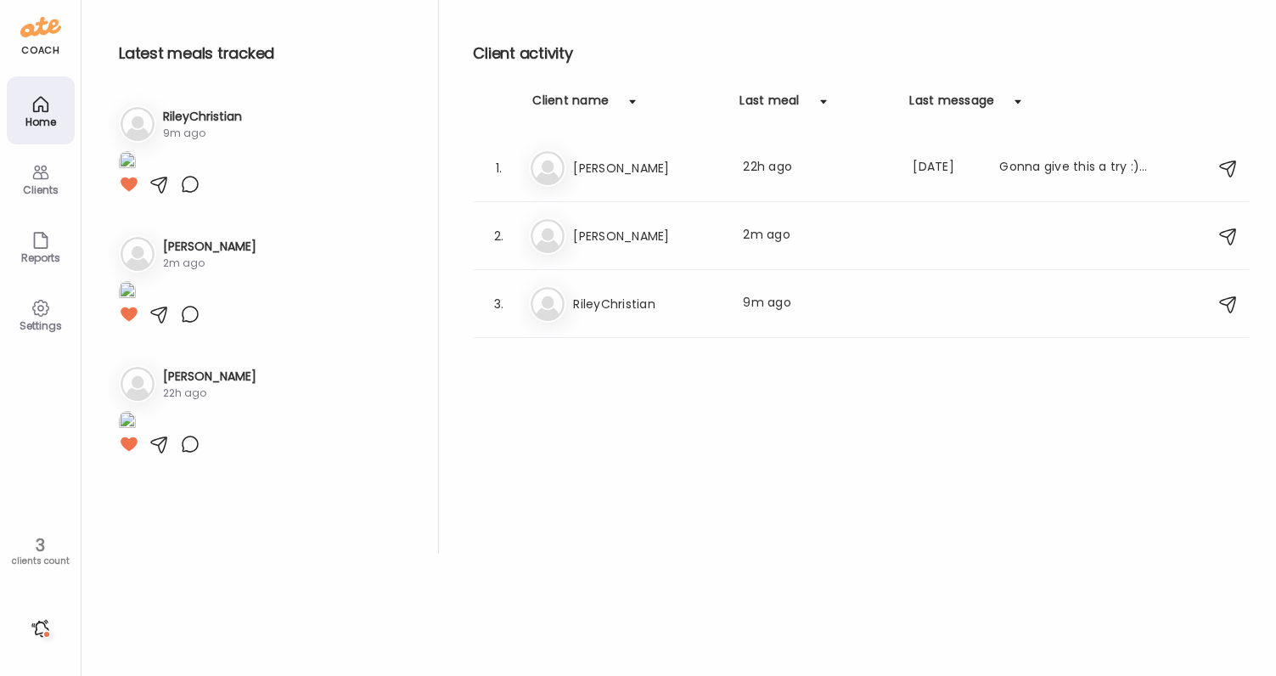 The height and width of the screenshot is (676, 1276). What do you see at coordinates (40, 50) in the screenshot?
I see `div: coach` at bounding box center [40, 50].